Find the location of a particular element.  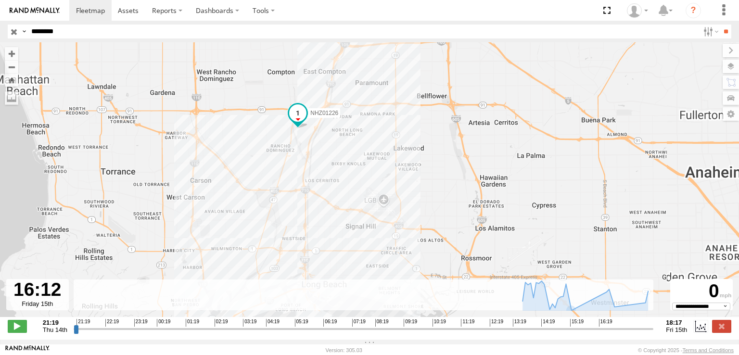

span: 13:19 is located at coordinates (520, 323).